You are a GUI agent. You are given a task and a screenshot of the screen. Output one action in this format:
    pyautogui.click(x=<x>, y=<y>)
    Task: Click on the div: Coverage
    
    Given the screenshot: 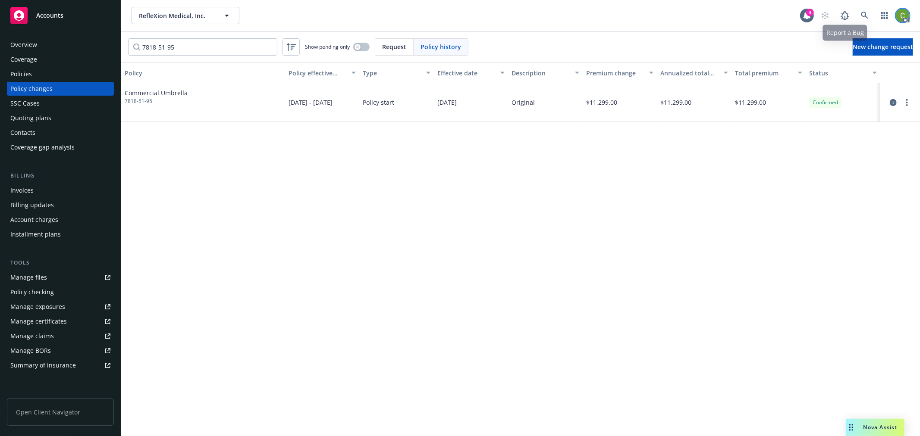 What is the action you would take?
    pyautogui.click(x=24, y=59)
    